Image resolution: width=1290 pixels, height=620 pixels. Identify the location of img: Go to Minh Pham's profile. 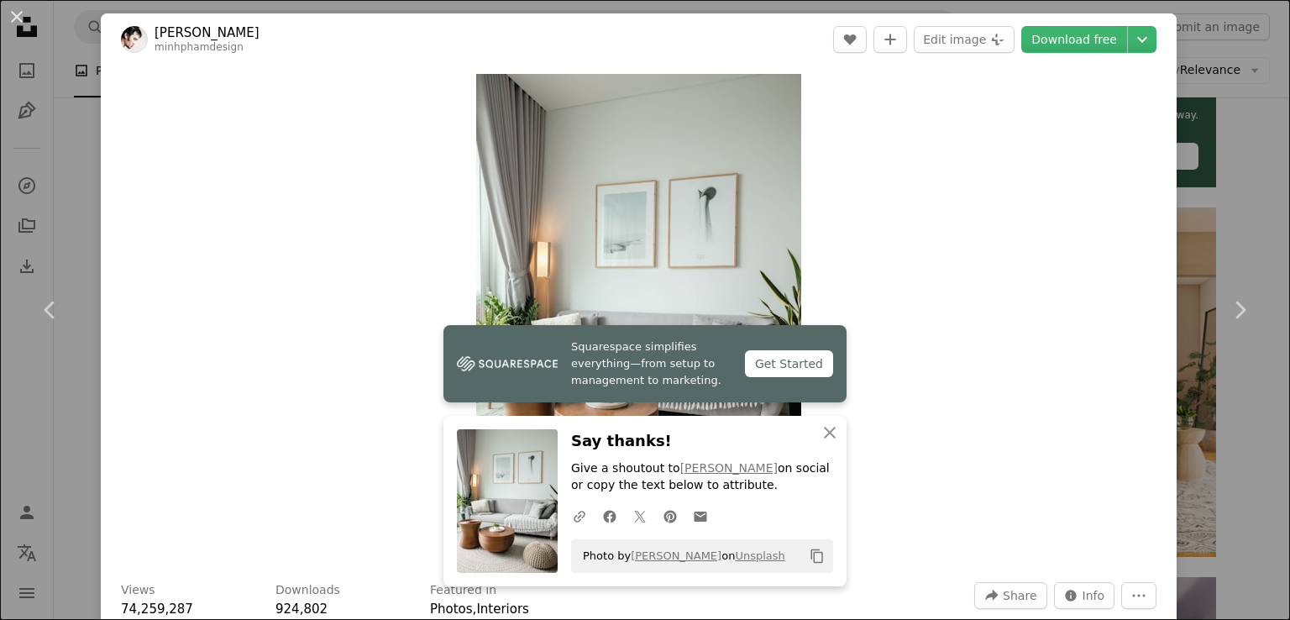
(134, 39).